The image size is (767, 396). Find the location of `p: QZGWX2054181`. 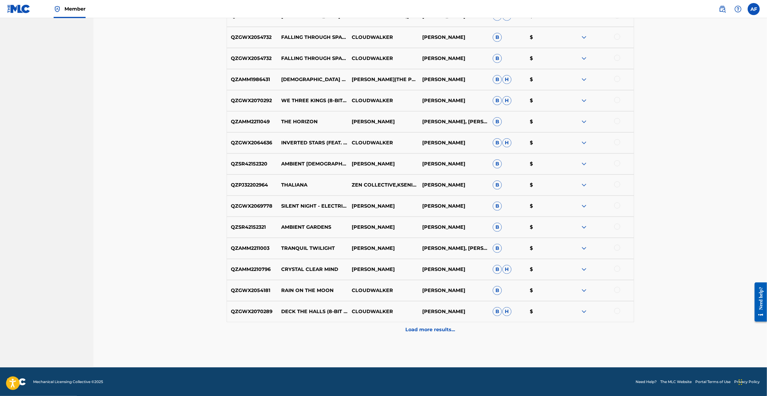

p: QZGWX2054181 is located at coordinates (252, 291).